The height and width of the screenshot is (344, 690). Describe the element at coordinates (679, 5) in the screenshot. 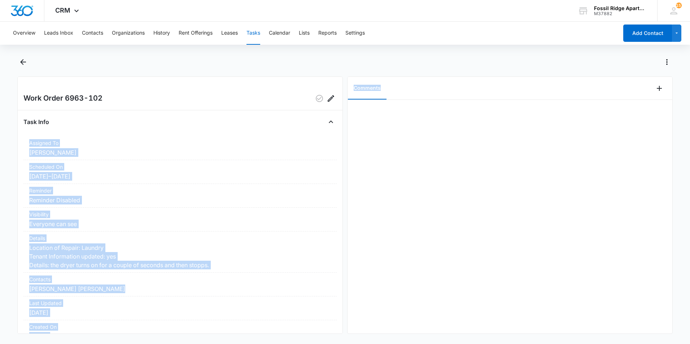

I see `div: notifications count` at that location.